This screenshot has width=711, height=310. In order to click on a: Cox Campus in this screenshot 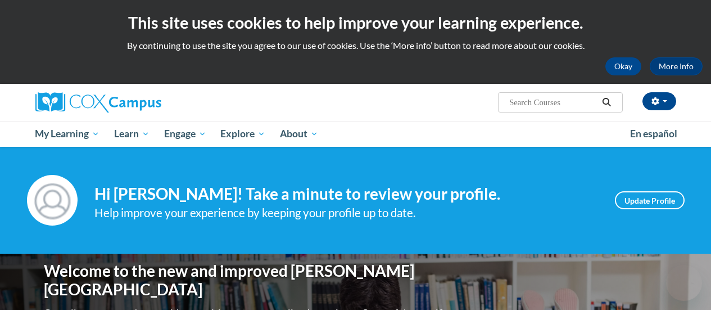, I will do `click(137, 102)`.